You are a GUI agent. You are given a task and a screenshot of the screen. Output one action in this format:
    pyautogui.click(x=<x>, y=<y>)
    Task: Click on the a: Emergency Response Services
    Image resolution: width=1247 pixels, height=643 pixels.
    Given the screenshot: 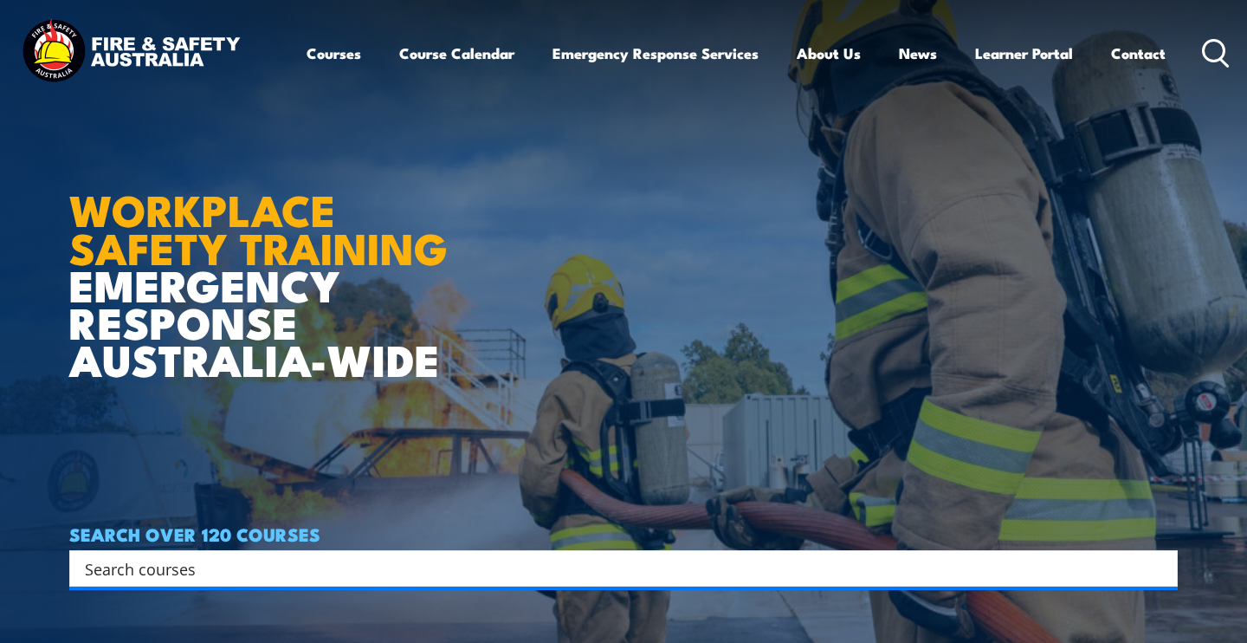 What is the action you would take?
    pyautogui.click(x=656, y=53)
    